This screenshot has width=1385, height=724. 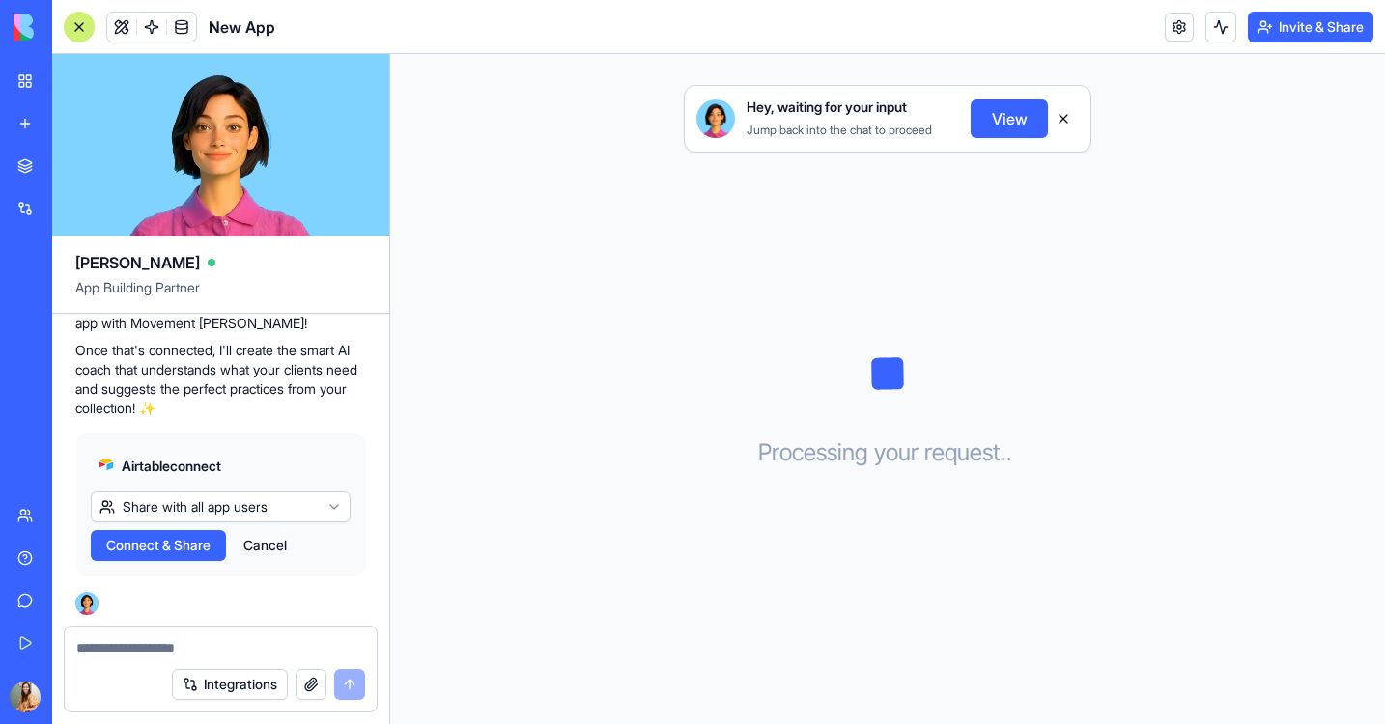 What do you see at coordinates (839, 129) in the screenshot?
I see `span: Jump back into the chat to proceed` at bounding box center [839, 129].